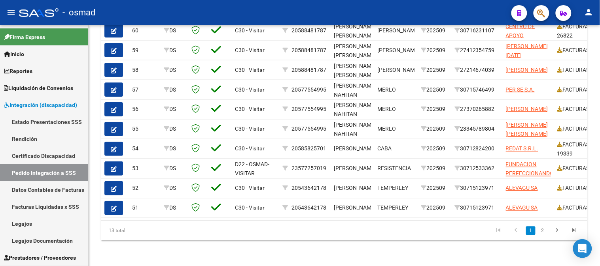 Image resolution: width=600 pixels, height=266 pixels. What do you see at coordinates (516, 231) in the screenshot?
I see `a: go to previous page` at bounding box center [516, 231].